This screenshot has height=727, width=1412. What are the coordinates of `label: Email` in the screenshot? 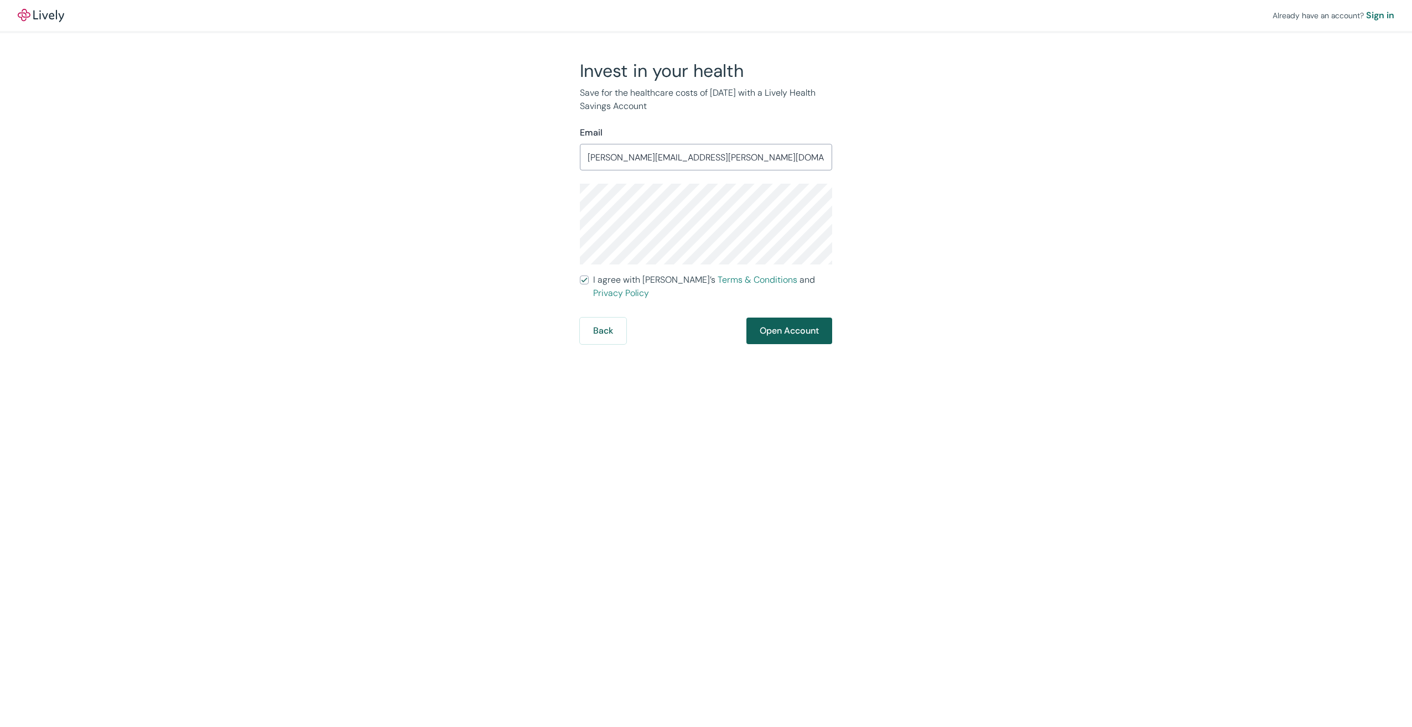 It's located at (591, 133).